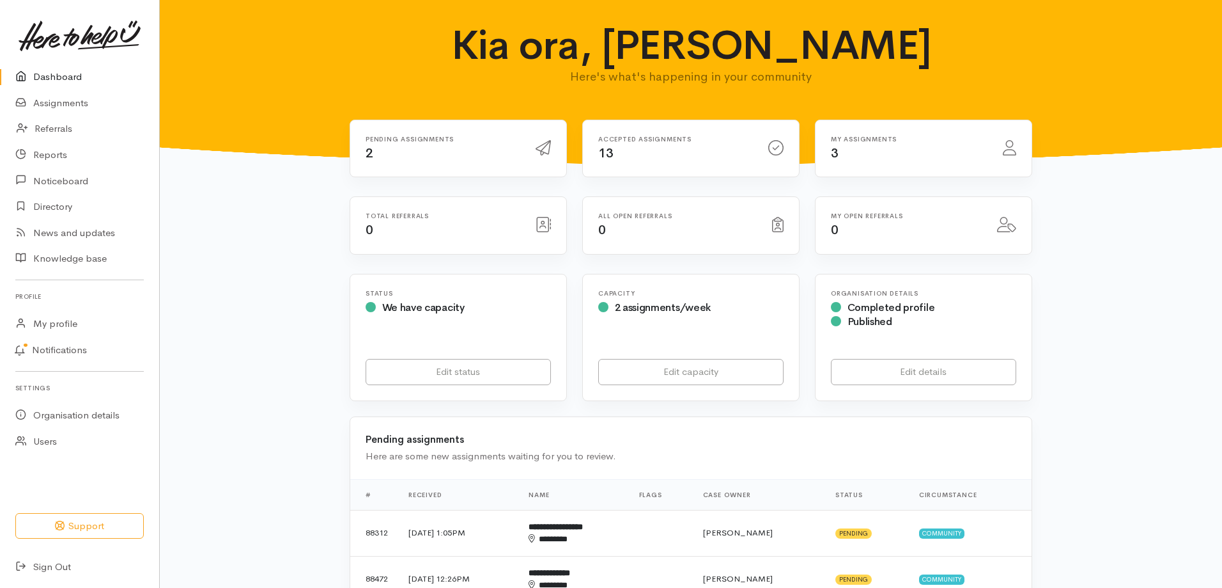 The image size is (1222, 588). Describe the element at coordinates (443, 139) in the screenshot. I see `h6: Pending assignments` at that location.